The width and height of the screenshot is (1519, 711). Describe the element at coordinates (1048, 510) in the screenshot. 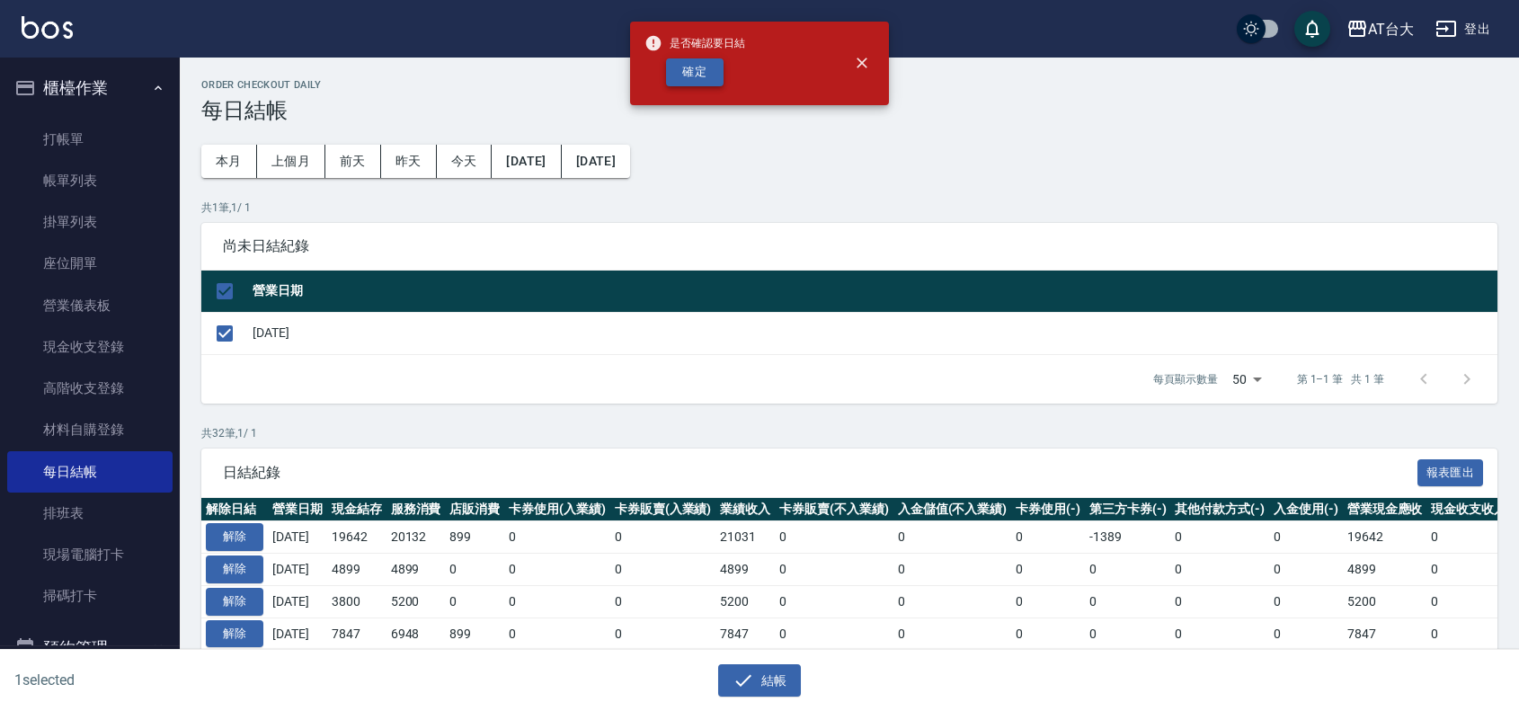

I see `th: 卡券使用(-)` at that location.